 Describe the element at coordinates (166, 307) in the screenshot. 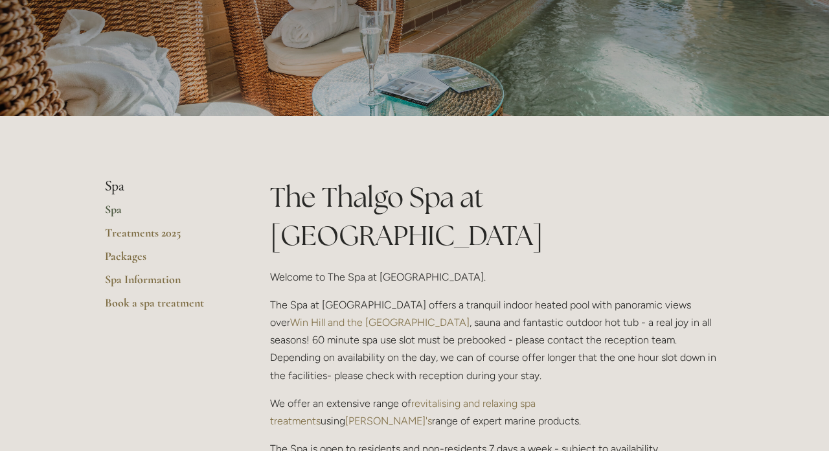

I see `a: Book a spa treatment` at that location.